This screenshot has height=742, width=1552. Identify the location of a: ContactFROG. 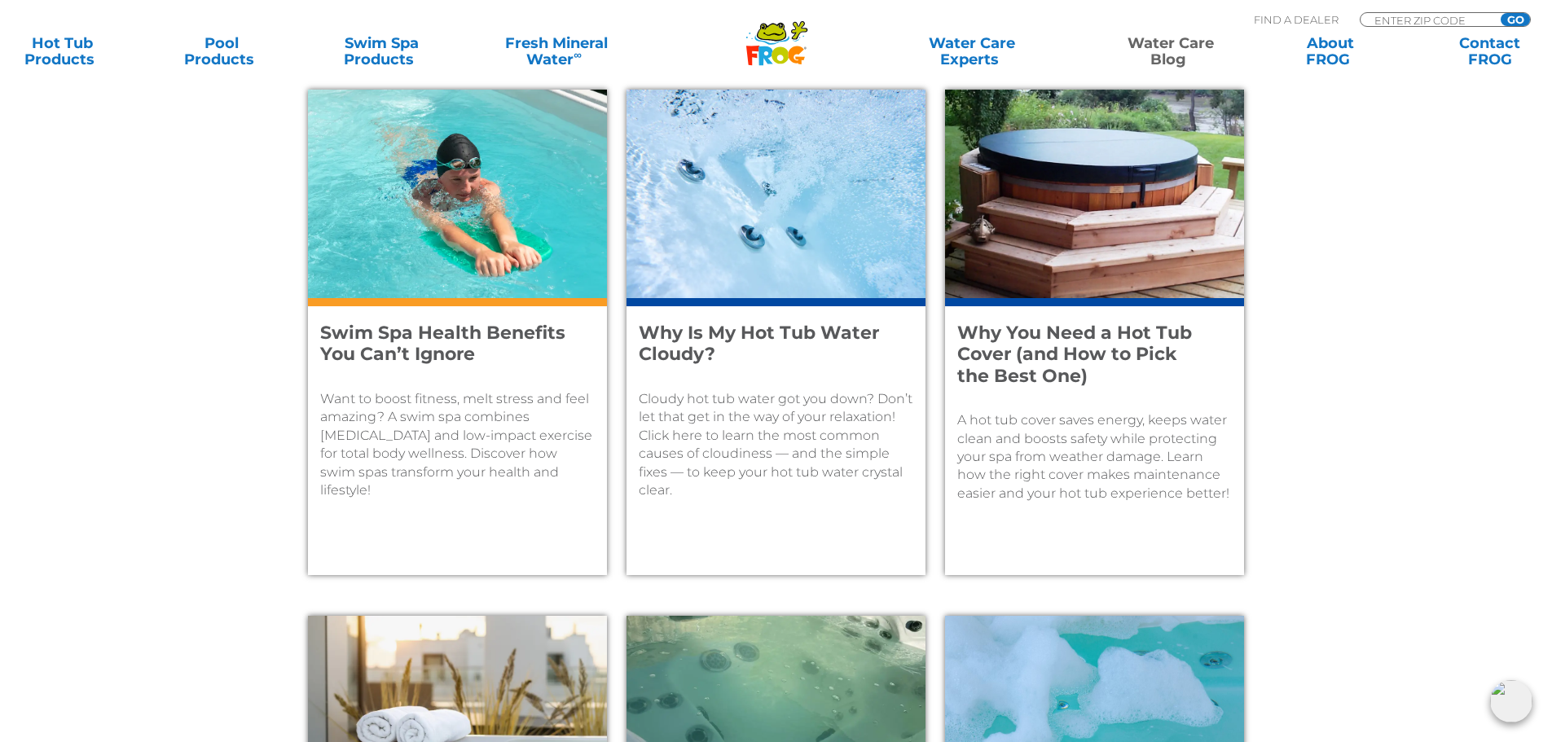
(1490, 51).